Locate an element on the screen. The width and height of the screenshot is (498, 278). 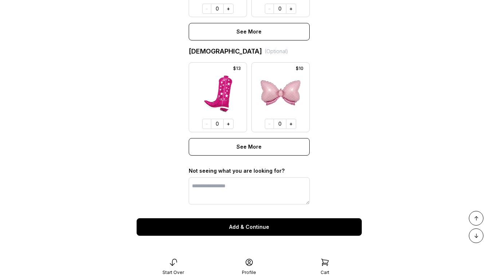
div: $10 is located at coordinates (299, 68).